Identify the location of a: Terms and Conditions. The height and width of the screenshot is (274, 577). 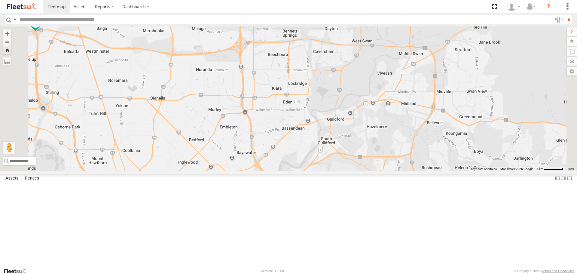
(557, 271).